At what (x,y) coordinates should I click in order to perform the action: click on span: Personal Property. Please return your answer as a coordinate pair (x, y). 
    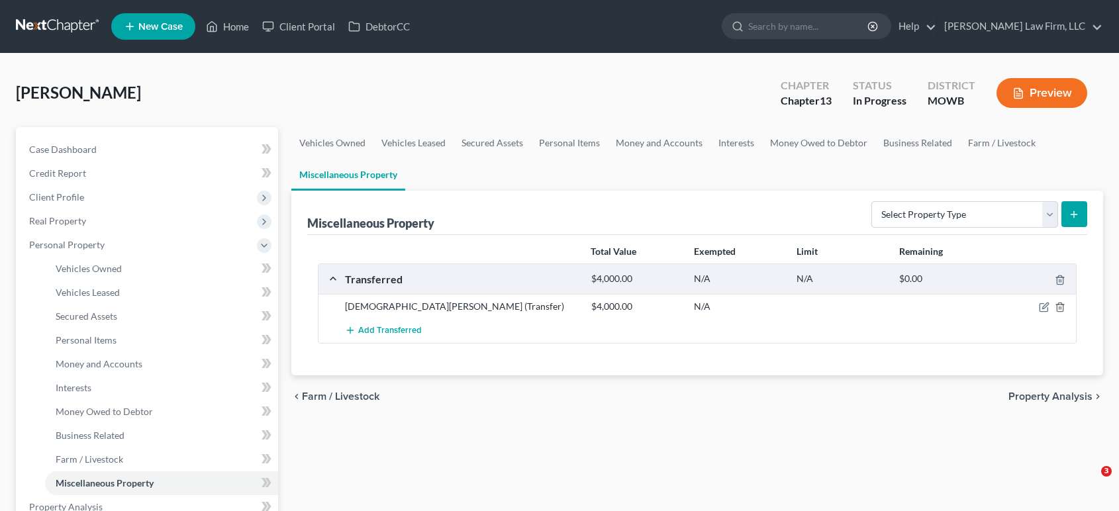
    Looking at the image, I should click on (67, 244).